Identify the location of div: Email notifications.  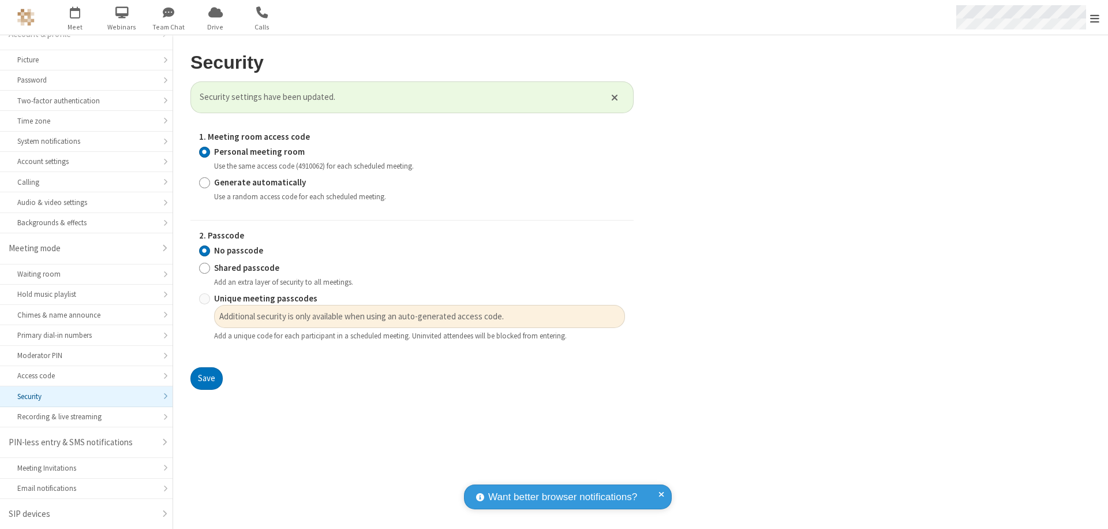
(86, 488).